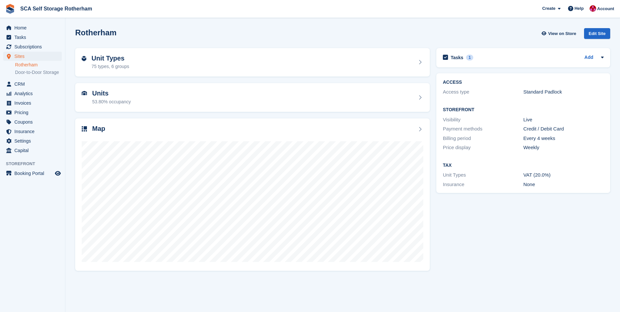  I want to click on img: unit-icn-7be61d7bf1b0ce9d3e12c5938cc71ed9869f7b940bace4675aadf7bd6d80202e.svg, so click(84, 93).